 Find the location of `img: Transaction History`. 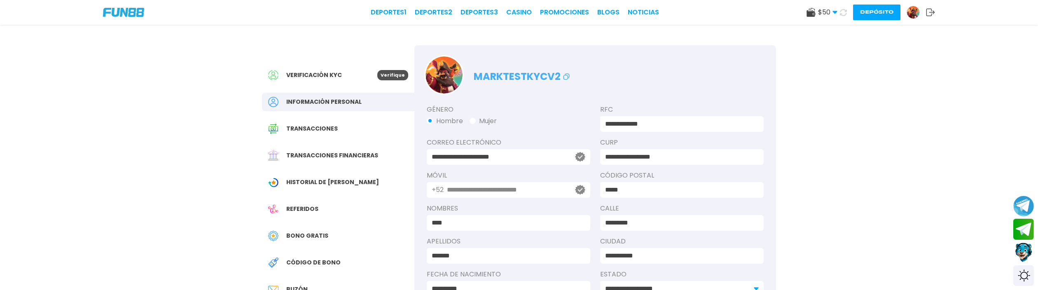

img: Transaction History is located at coordinates (273, 128).